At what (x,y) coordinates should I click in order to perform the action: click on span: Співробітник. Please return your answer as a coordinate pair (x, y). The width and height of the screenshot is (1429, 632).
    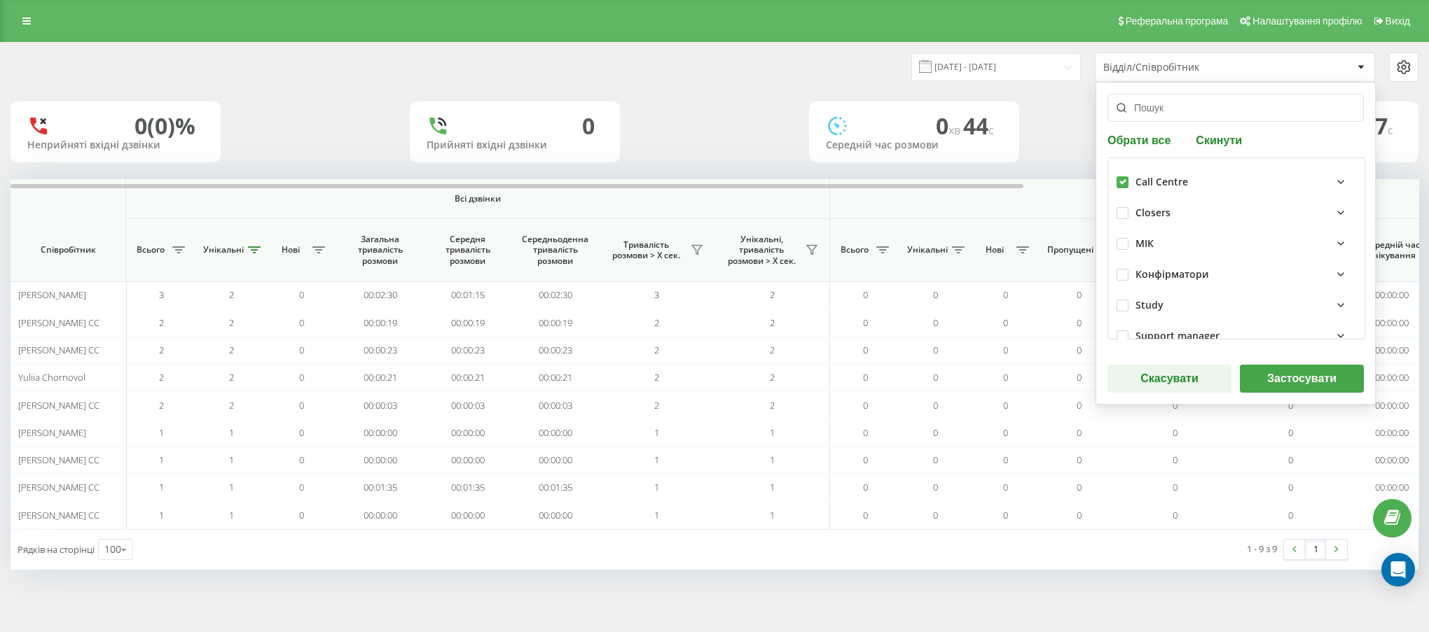
    Looking at the image, I should click on (68, 250).